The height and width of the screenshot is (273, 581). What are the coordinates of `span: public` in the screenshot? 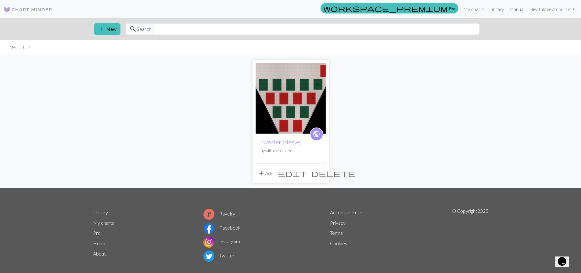 It's located at (317, 134).